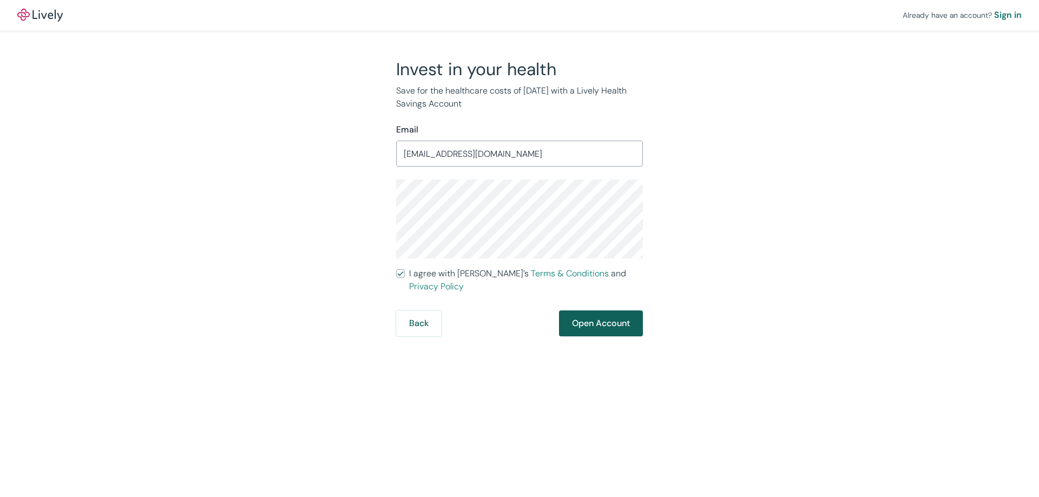 The width and height of the screenshot is (1039, 497). What do you see at coordinates (40, 15) in the screenshot?
I see `img: Lively` at bounding box center [40, 15].